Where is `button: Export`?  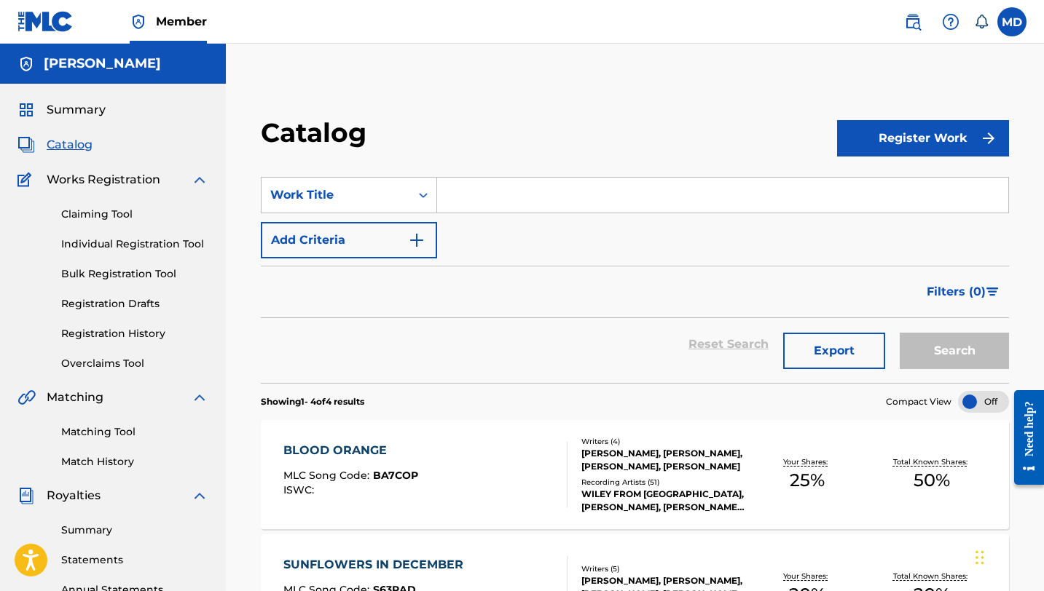
button: Export is located at coordinates (834, 351).